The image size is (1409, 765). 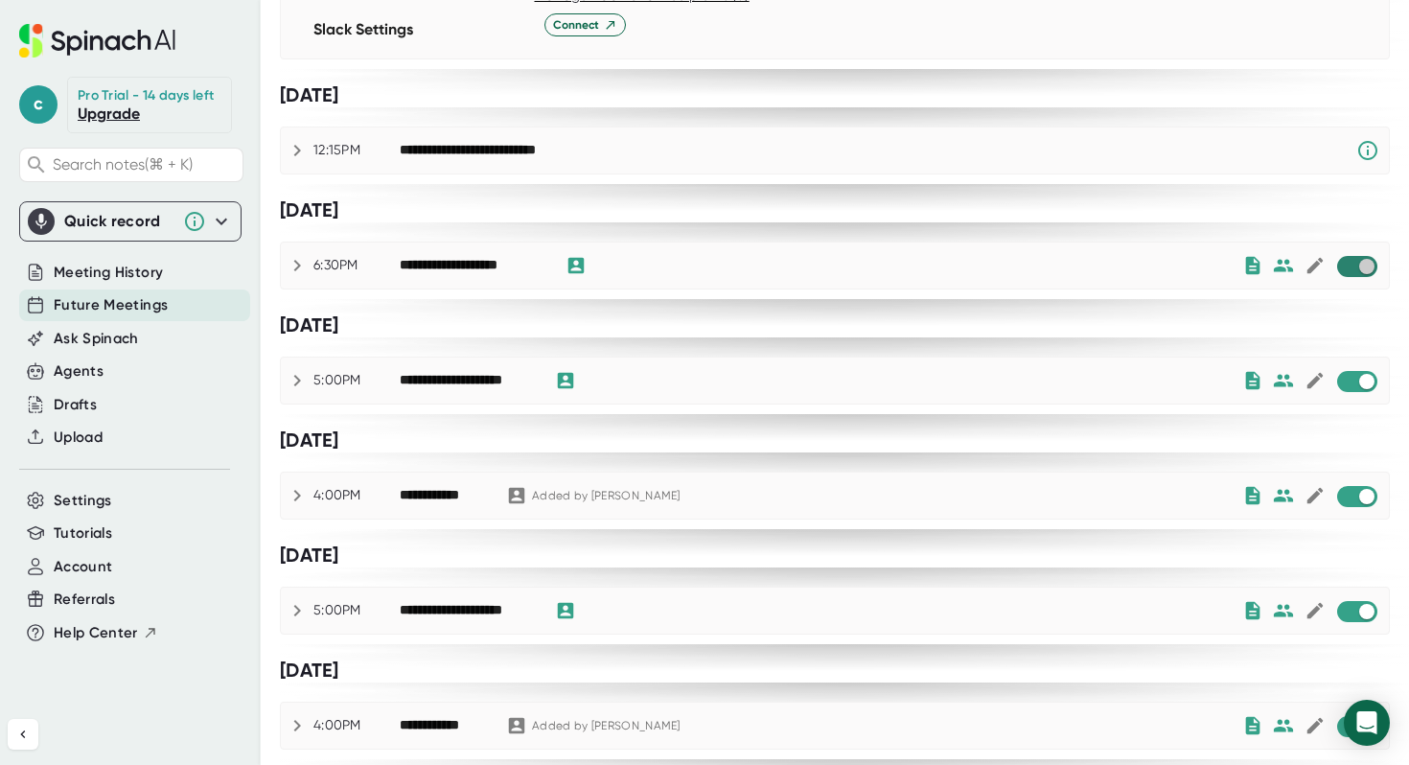 I want to click on span: Connect, so click(x=585, y=25).